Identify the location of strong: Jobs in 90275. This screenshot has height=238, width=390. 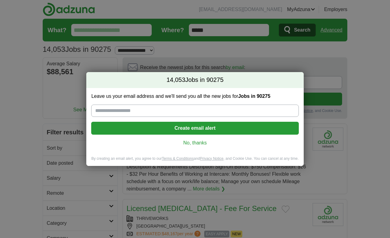
(254, 96).